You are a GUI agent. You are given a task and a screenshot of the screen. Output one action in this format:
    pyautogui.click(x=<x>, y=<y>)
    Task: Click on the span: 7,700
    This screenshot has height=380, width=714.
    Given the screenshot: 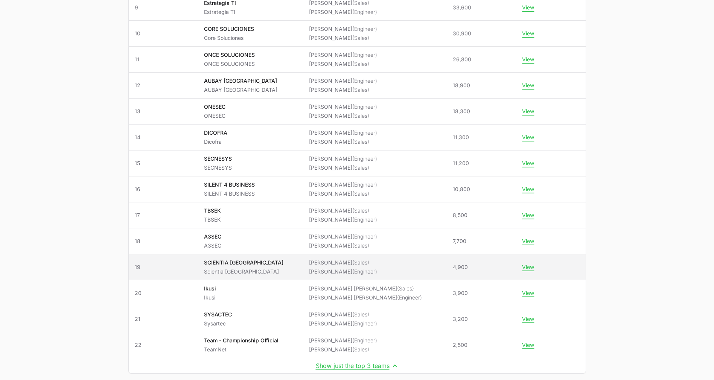 What is the action you would take?
    pyautogui.click(x=460, y=241)
    